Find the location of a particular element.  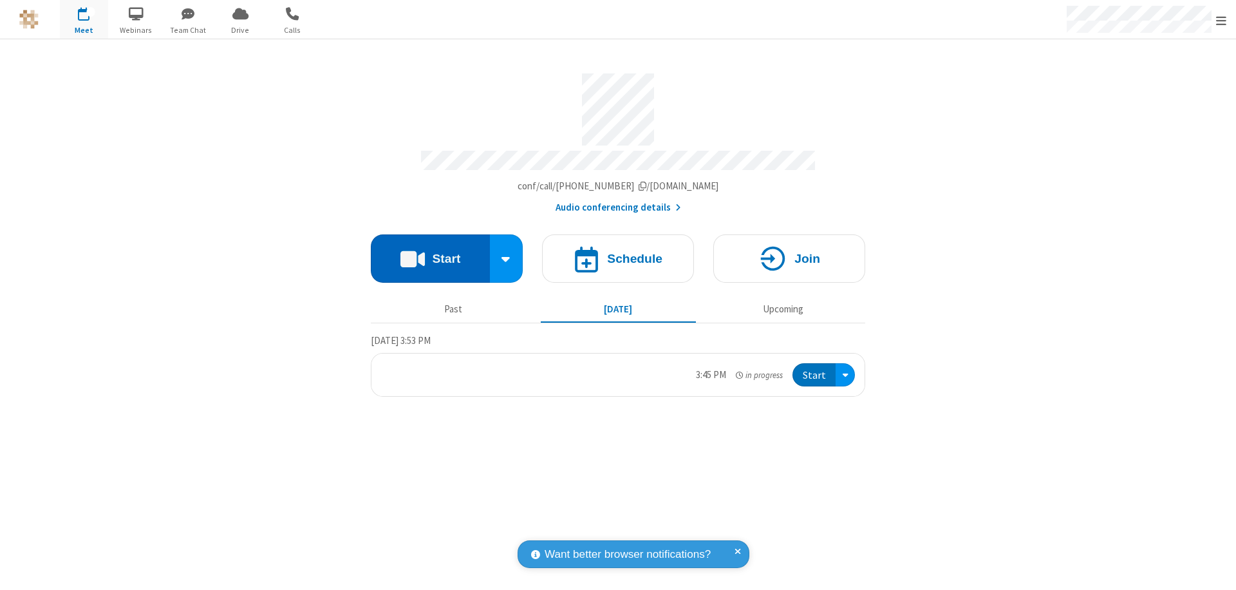

button: Schedule is located at coordinates (618, 258).